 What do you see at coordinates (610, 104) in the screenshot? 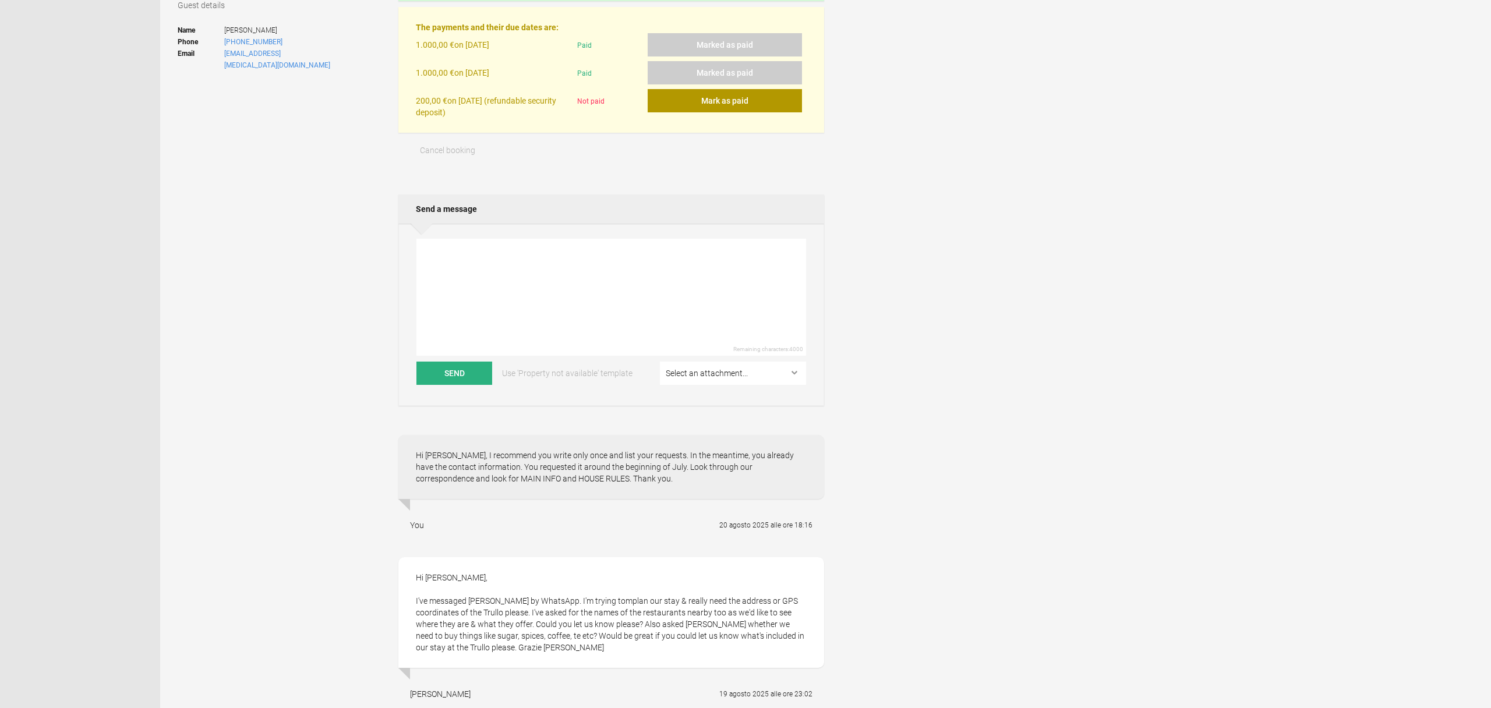
I see `div: Not paid` at bounding box center [610, 104].